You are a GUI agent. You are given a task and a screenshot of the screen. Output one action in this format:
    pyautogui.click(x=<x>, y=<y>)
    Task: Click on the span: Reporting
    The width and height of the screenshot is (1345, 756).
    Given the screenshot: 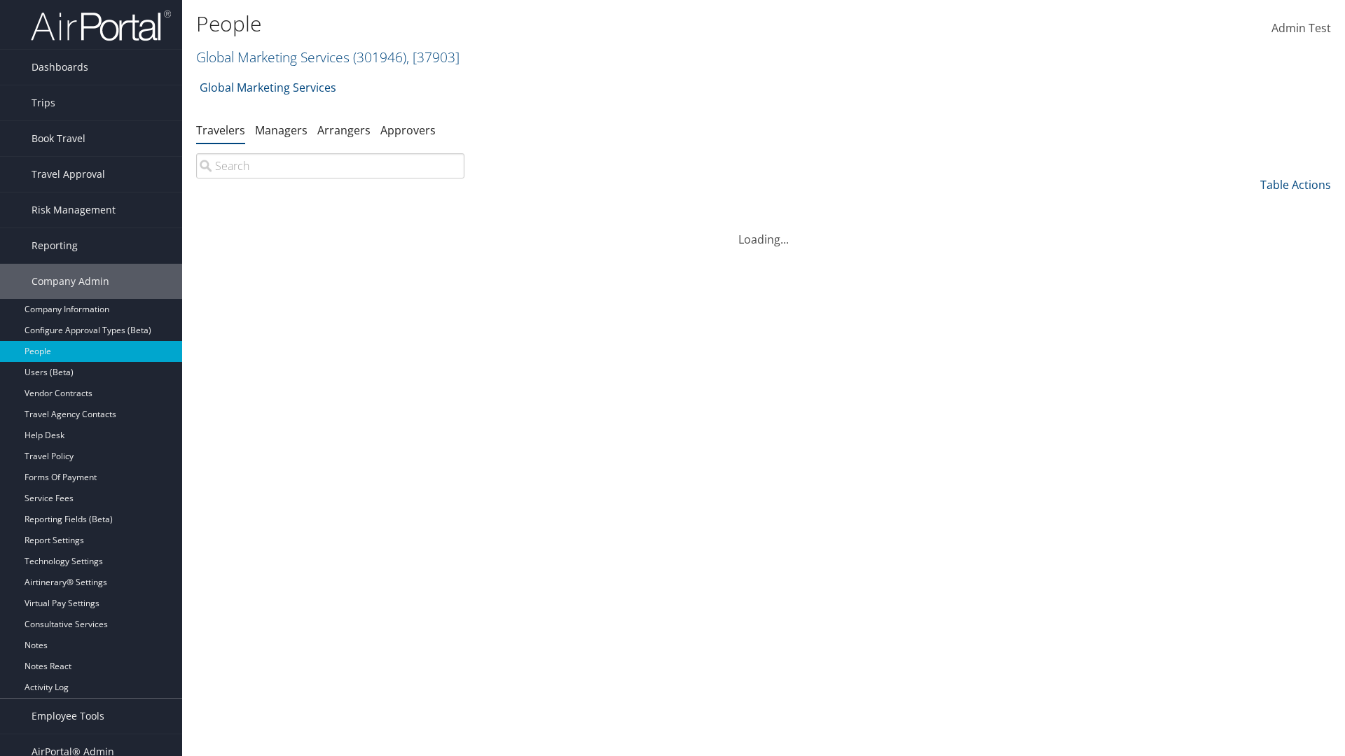 What is the action you would take?
    pyautogui.click(x=55, y=246)
    